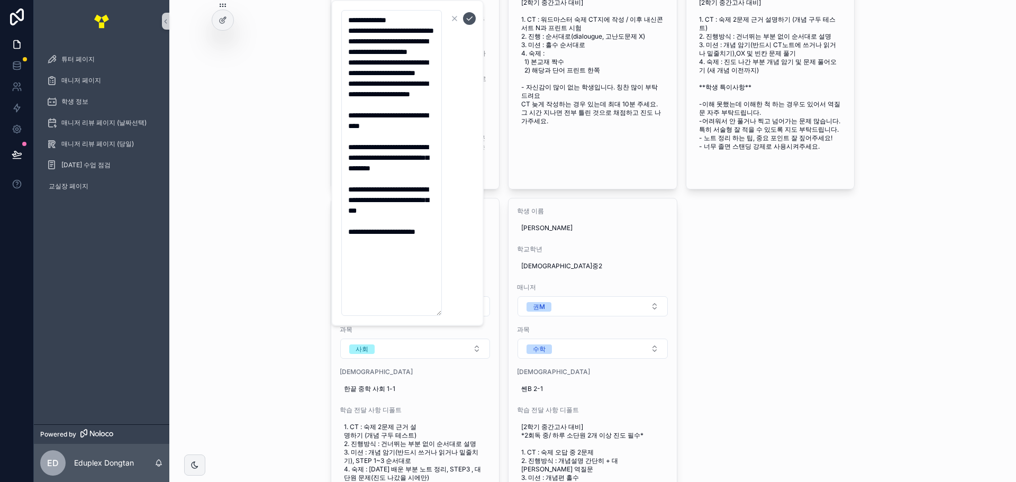  I want to click on div: 사회, so click(362, 349).